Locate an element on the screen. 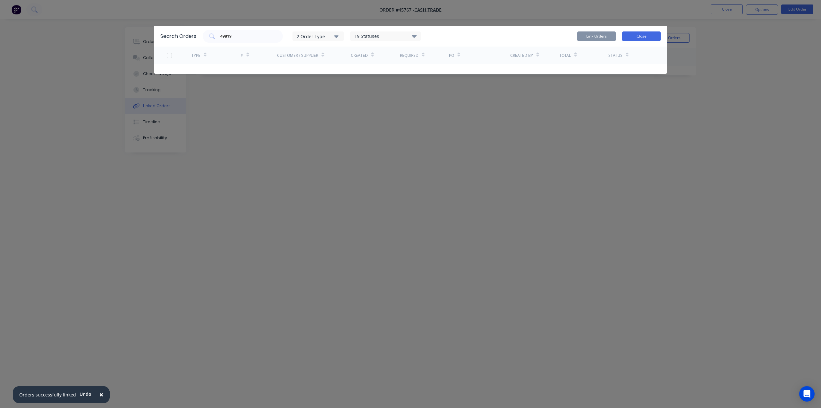  div: Total is located at coordinates (565, 56).